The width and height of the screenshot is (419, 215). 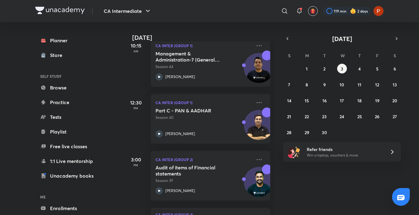 What do you see at coordinates (313, 11) in the screenshot?
I see `button: avatar` at bounding box center [313, 11].